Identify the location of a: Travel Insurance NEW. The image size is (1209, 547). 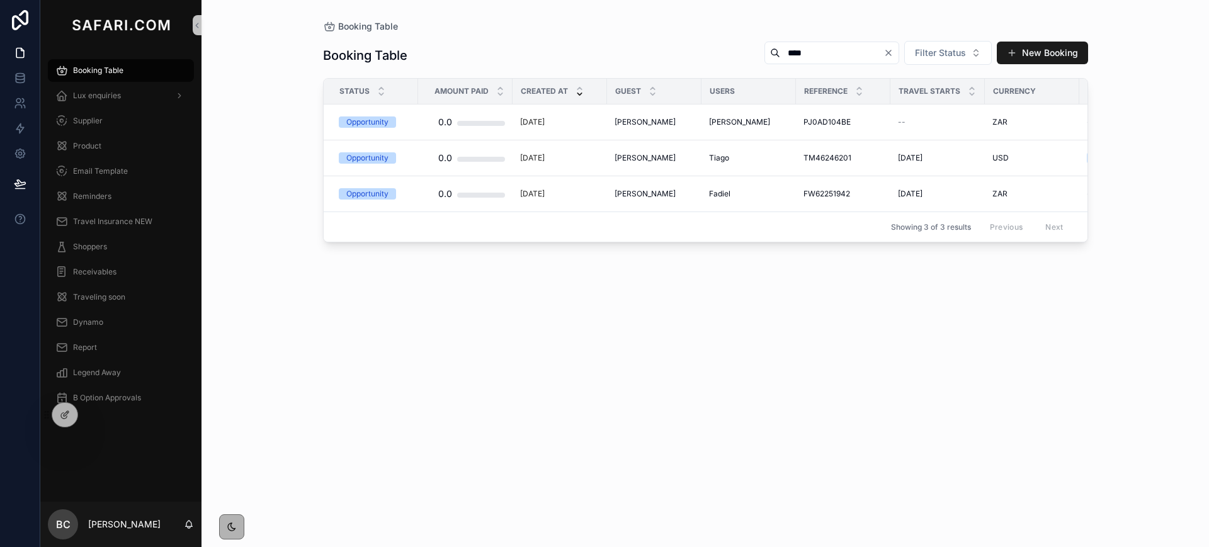
(121, 222).